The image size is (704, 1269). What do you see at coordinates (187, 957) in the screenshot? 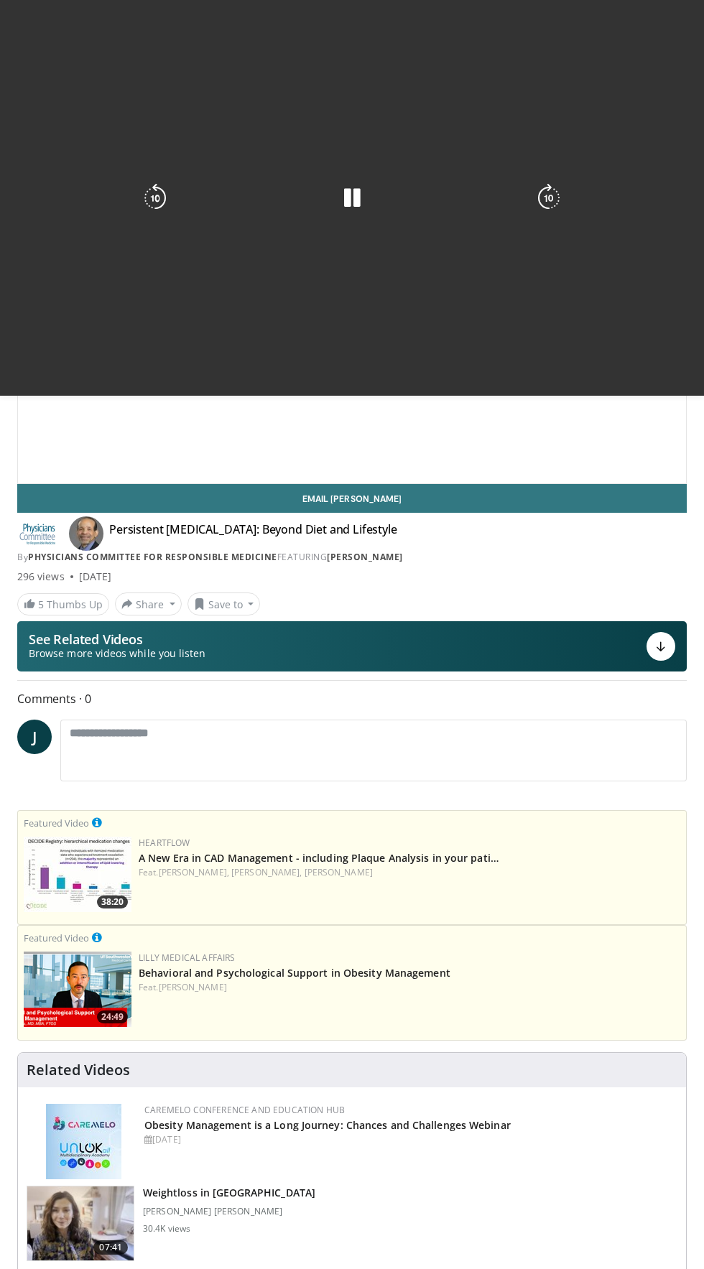
I see `a: Lilly Medical Affairs` at bounding box center [187, 957].